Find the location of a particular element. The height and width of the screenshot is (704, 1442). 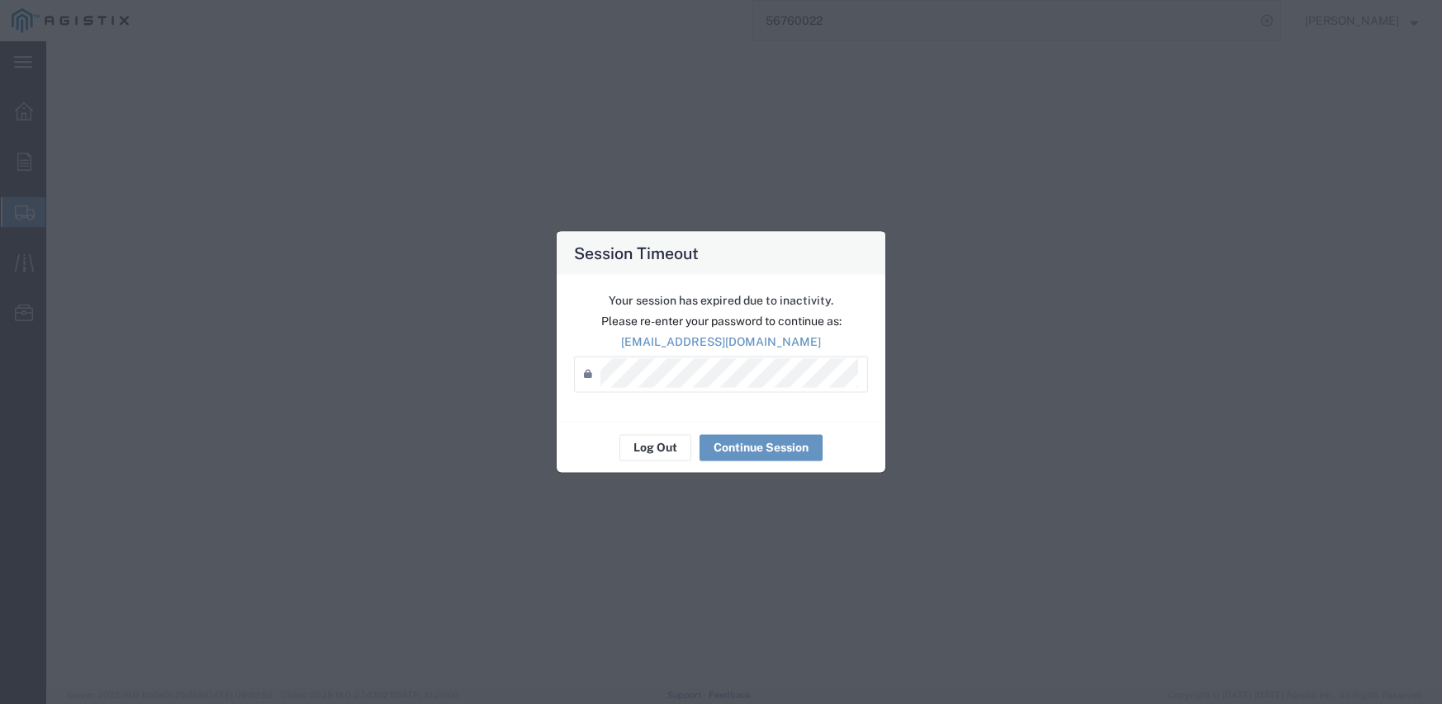

p: Please re-enter your password to continue as: is located at coordinates (721, 320).